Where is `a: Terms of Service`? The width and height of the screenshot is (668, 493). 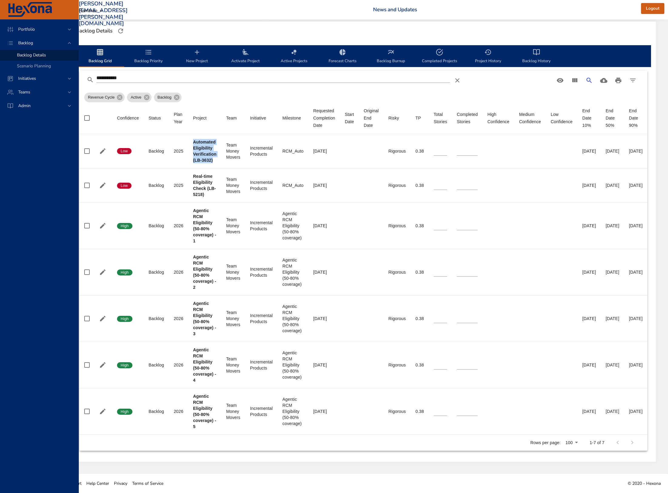
a: Terms of Service is located at coordinates (148, 483).